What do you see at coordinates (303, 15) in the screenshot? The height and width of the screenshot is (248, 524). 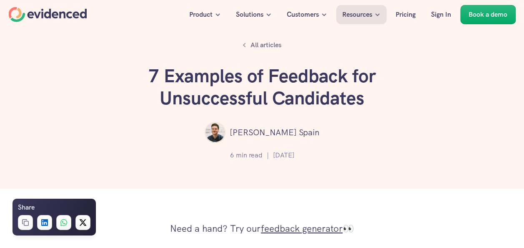 I see `p: Customers` at bounding box center [303, 15].